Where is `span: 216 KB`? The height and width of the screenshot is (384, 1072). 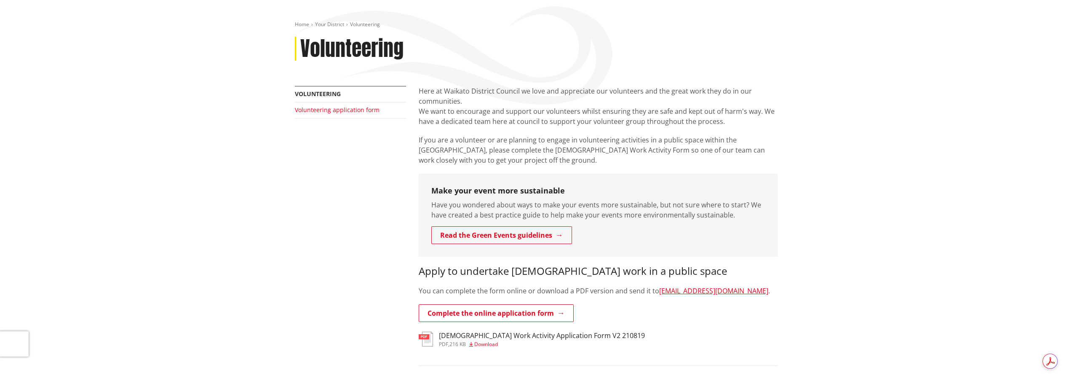
span: 216 KB is located at coordinates (457, 344).